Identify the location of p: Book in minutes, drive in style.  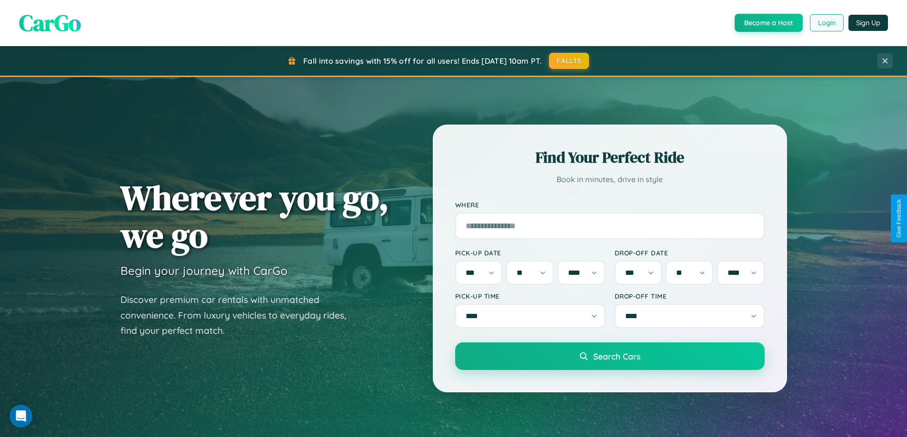
(610, 179).